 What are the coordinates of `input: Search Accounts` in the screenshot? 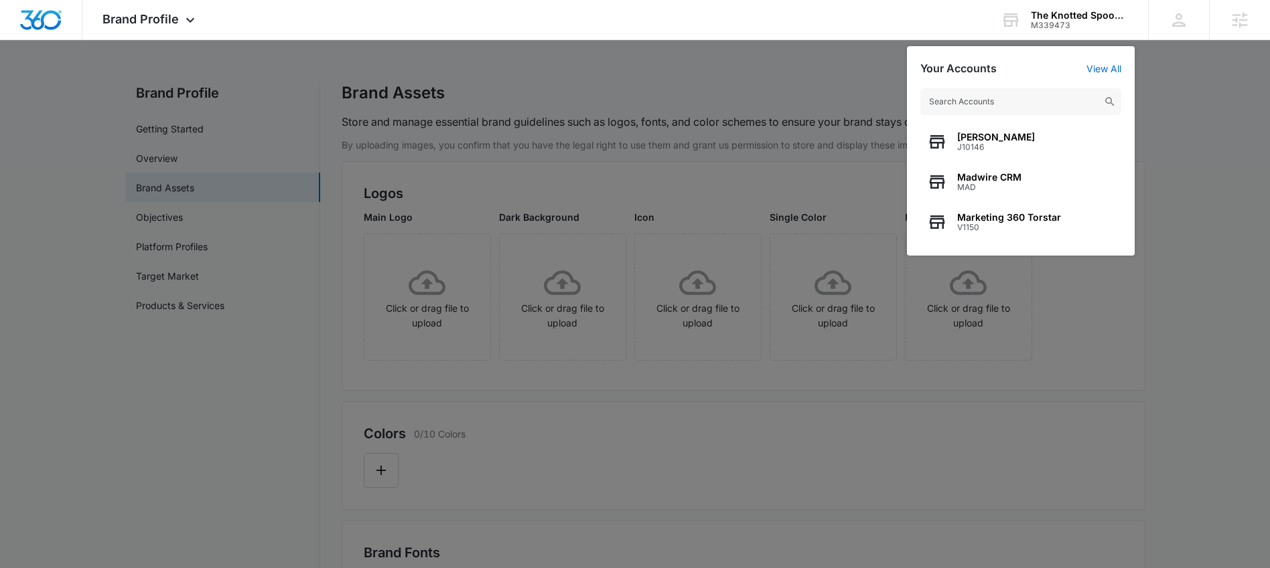 It's located at (1020, 102).